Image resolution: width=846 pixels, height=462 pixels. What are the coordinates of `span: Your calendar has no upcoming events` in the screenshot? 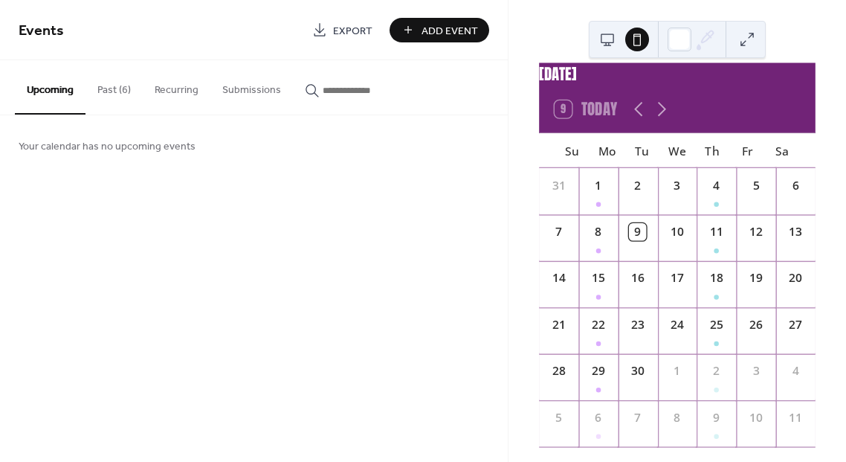 It's located at (107, 146).